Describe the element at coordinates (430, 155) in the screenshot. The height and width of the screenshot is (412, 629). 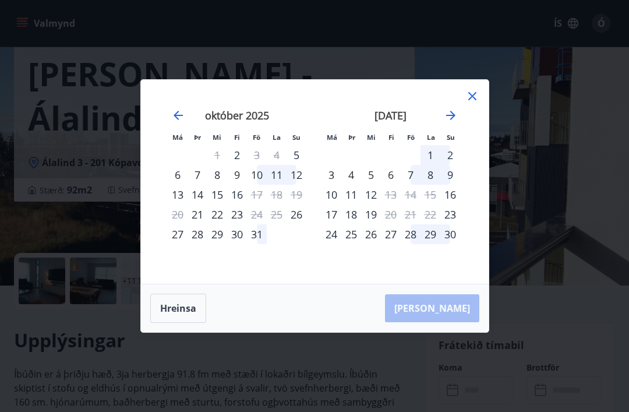
I see `div: 1` at that location.